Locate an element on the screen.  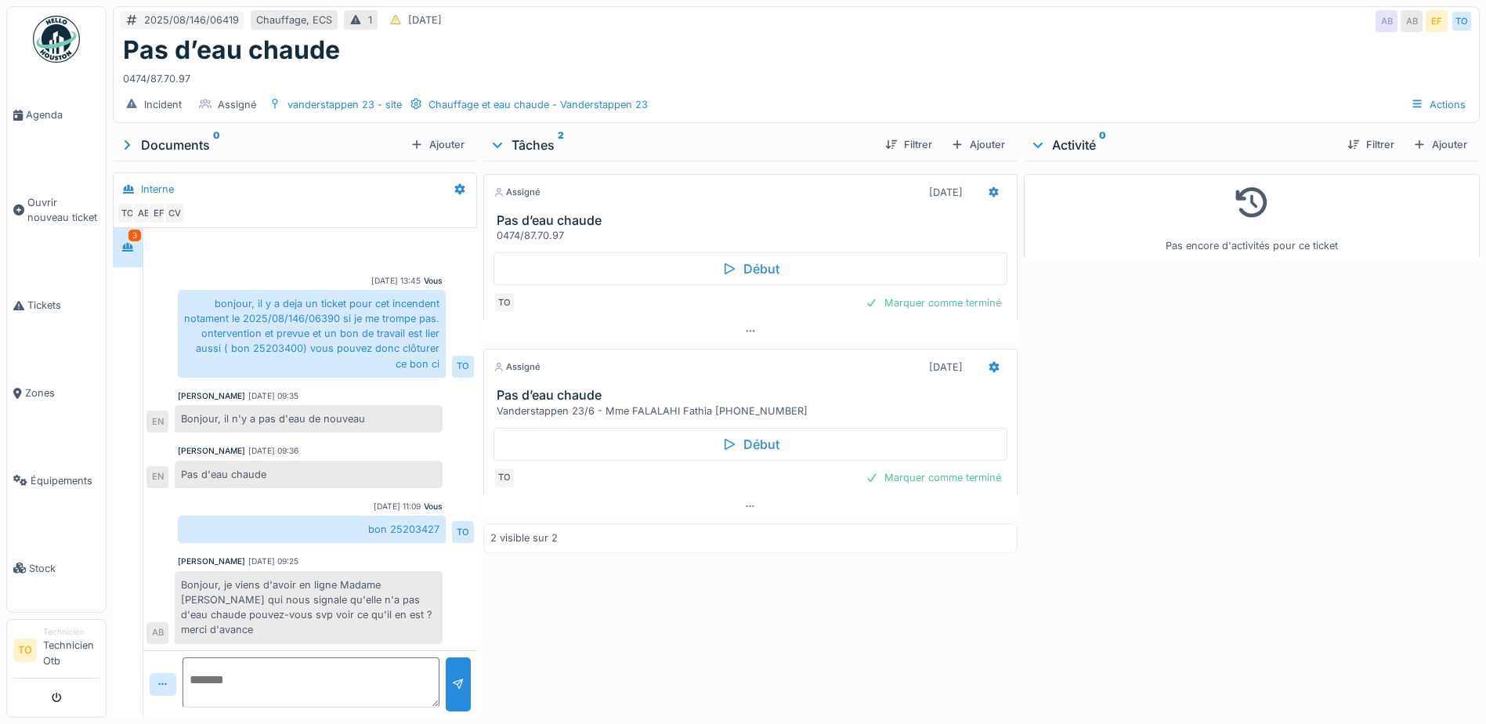
h1: Pas d’eau chaude is located at coordinates (231, 50).